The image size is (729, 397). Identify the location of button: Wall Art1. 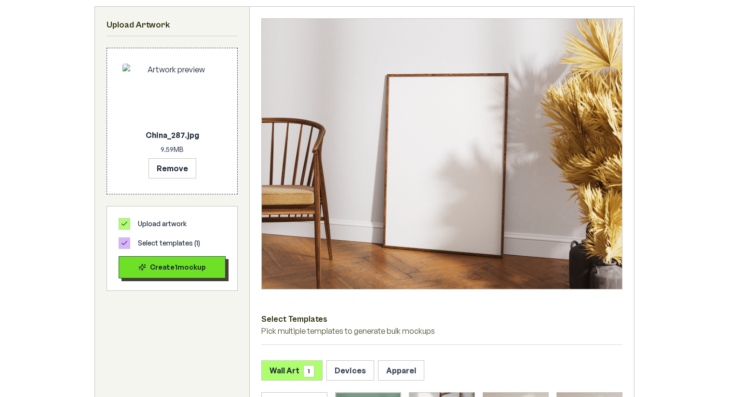
(292, 370).